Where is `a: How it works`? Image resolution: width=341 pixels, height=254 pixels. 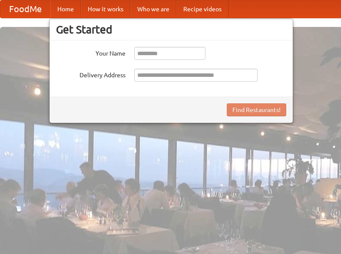 a: How it works is located at coordinates (105, 9).